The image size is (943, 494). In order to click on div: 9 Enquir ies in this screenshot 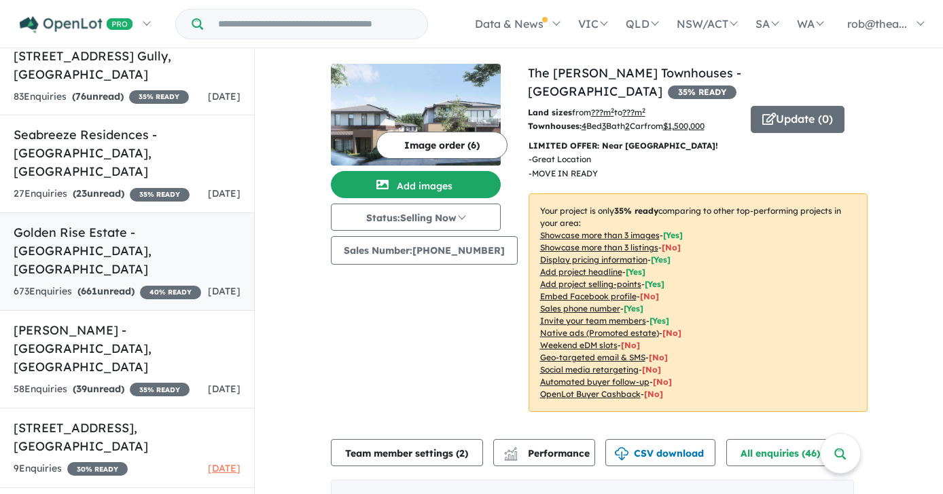, I will do `click(71, 469)`.